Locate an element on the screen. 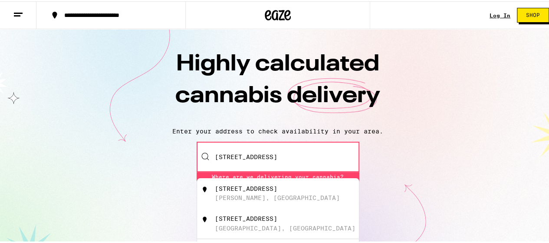  img: 530 Drumin Rd is located at coordinates (205, 188).